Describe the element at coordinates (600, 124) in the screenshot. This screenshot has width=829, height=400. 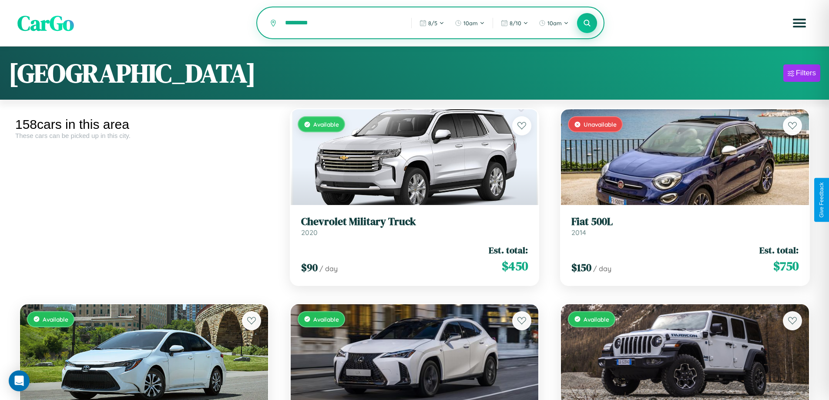
I see `span: Unavailable` at that location.